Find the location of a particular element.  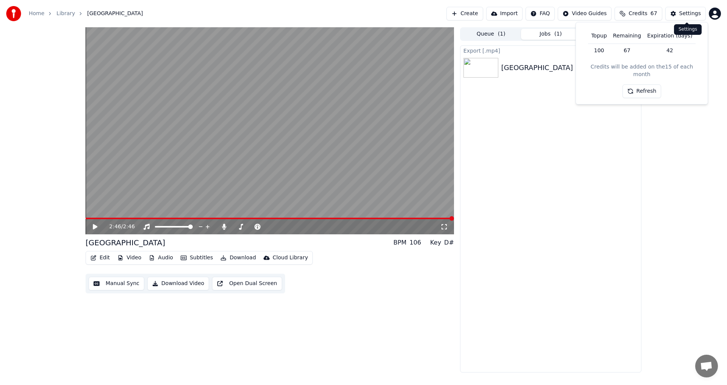

button: Credits67 is located at coordinates (638, 14).